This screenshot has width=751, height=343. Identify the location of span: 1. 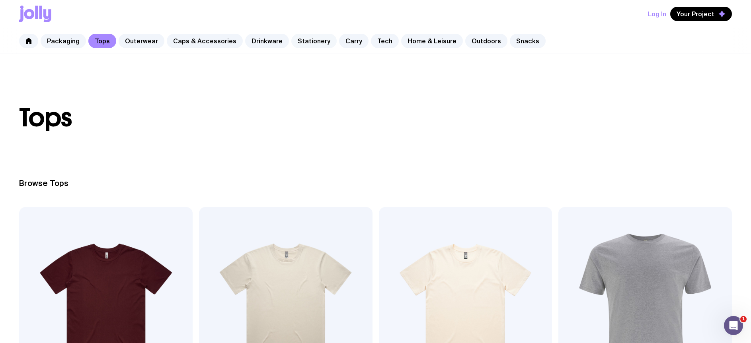
(743, 320).